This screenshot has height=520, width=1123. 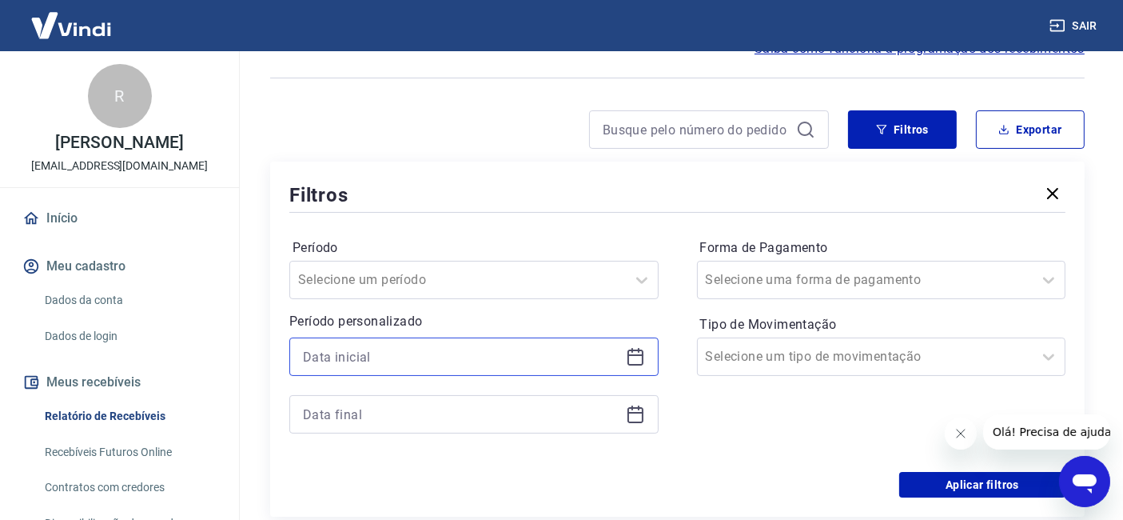 I want to click on a: Dados da conta, so click(x=129, y=300).